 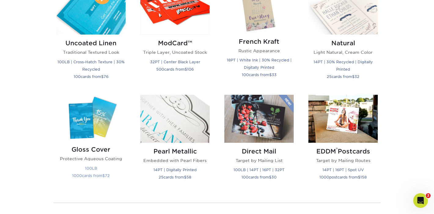 I want to click on p: Triple Layer, Uncoated Stock, so click(x=175, y=52).